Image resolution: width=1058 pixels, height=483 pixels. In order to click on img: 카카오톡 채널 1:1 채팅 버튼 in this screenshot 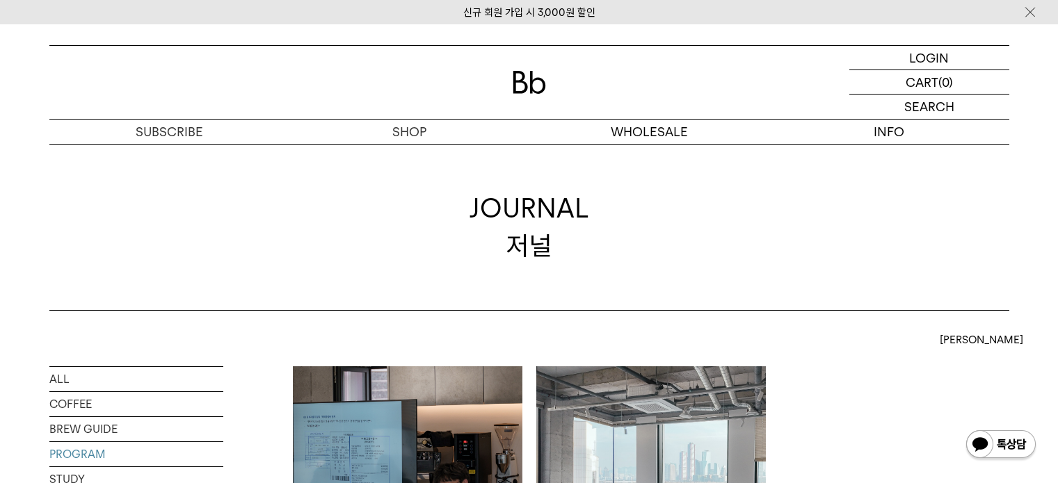, I will do `click(1001, 446)`.